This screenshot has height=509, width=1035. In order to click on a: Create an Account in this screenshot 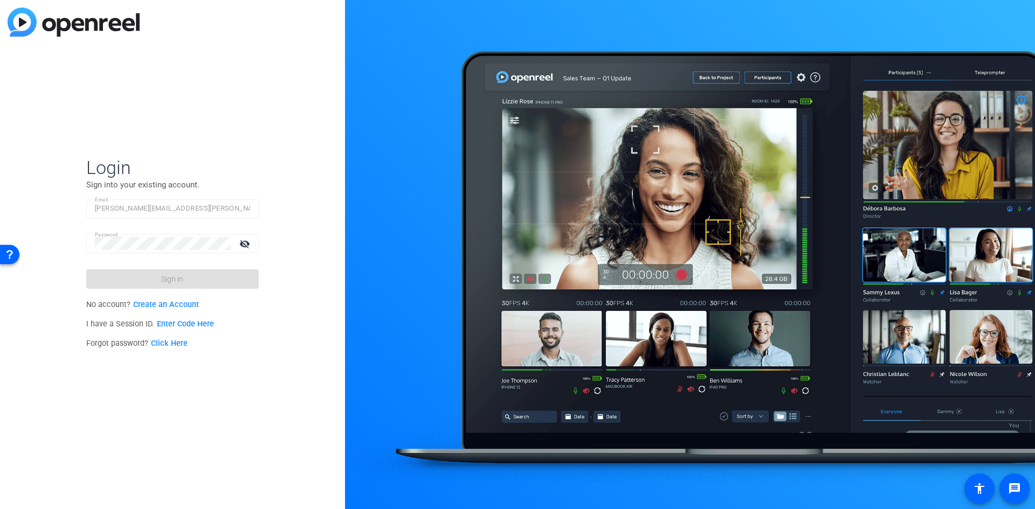, I will do `click(166, 305)`.